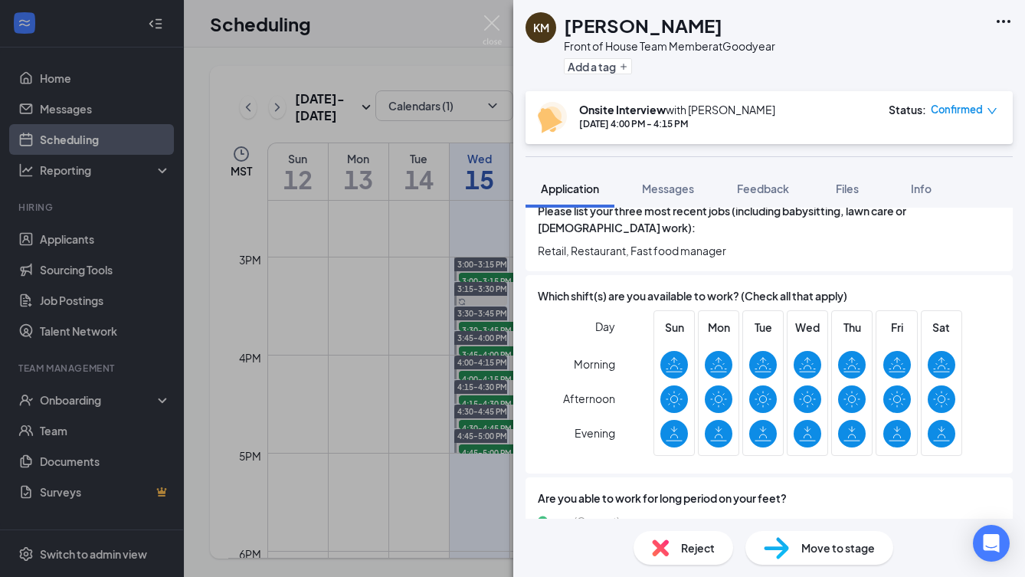 The width and height of the screenshot is (1025, 577). I want to click on span: Morning, so click(595, 364).